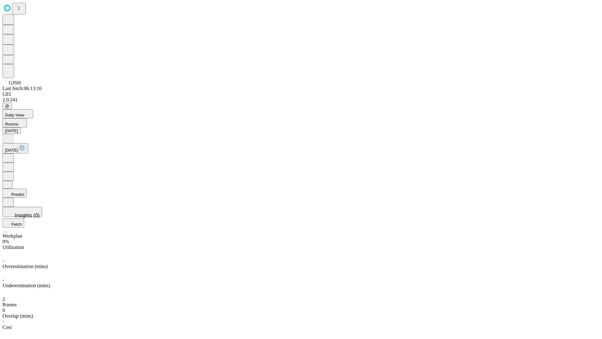 The height and width of the screenshot is (339, 602). I want to click on span: Workplan, so click(12, 236).